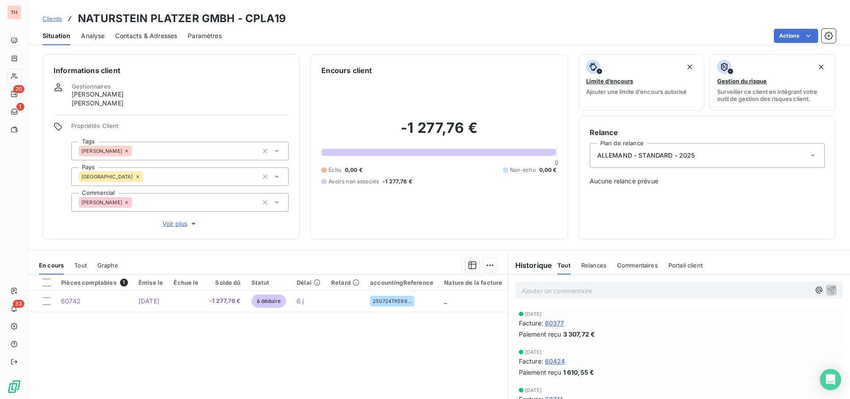 The width and height of the screenshot is (850, 399). Describe the element at coordinates (19, 89) in the screenshot. I see `span: 20` at that location.